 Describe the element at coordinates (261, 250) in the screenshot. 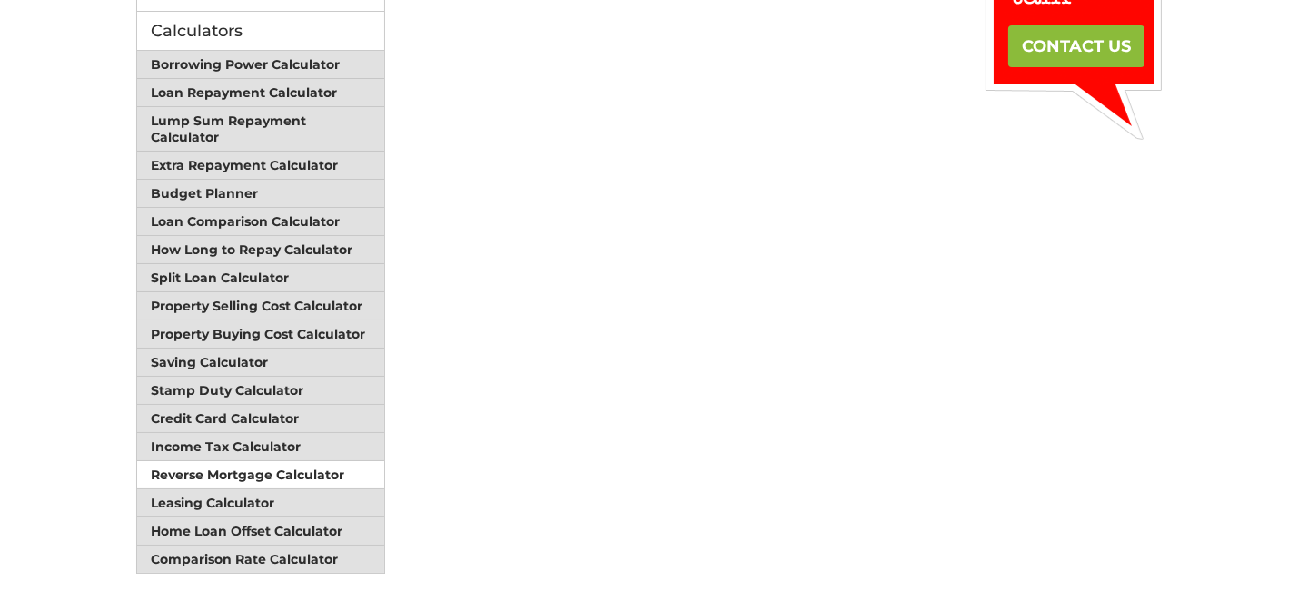

I see `a: How Long to Repay Calculator` at that location.